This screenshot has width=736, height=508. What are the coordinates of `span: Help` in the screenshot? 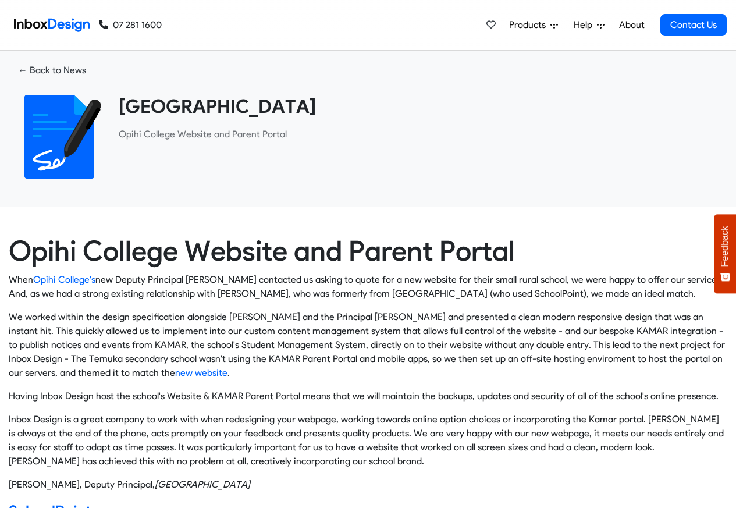 It's located at (585, 25).